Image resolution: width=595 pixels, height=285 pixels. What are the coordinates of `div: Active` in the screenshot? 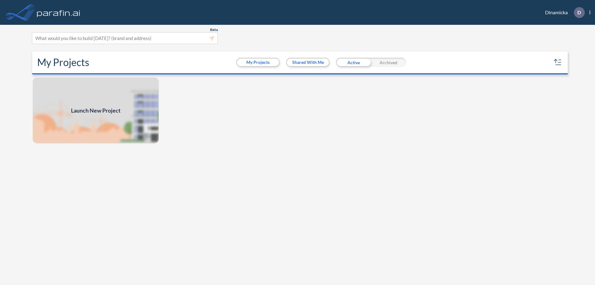 It's located at (354, 62).